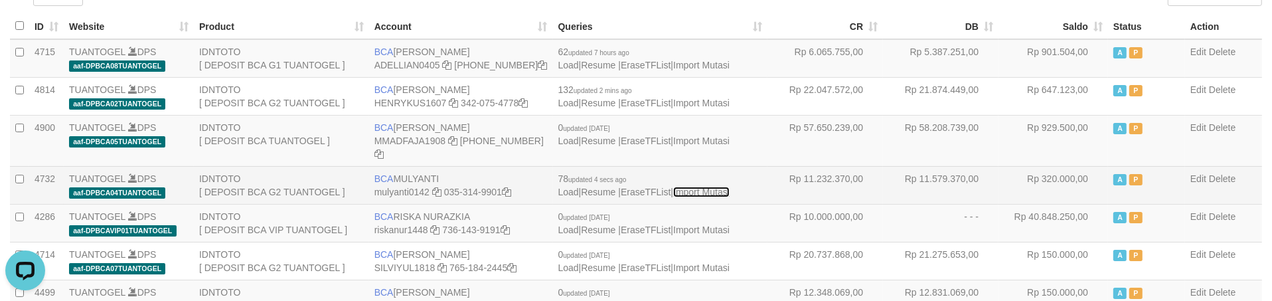 Image resolution: width=1272 pixels, height=301 pixels. What do you see at coordinates (379, 154) in the screenshot?
I see `a: Copy 4062282031 to clipboard` at bounding box center [379, 154].